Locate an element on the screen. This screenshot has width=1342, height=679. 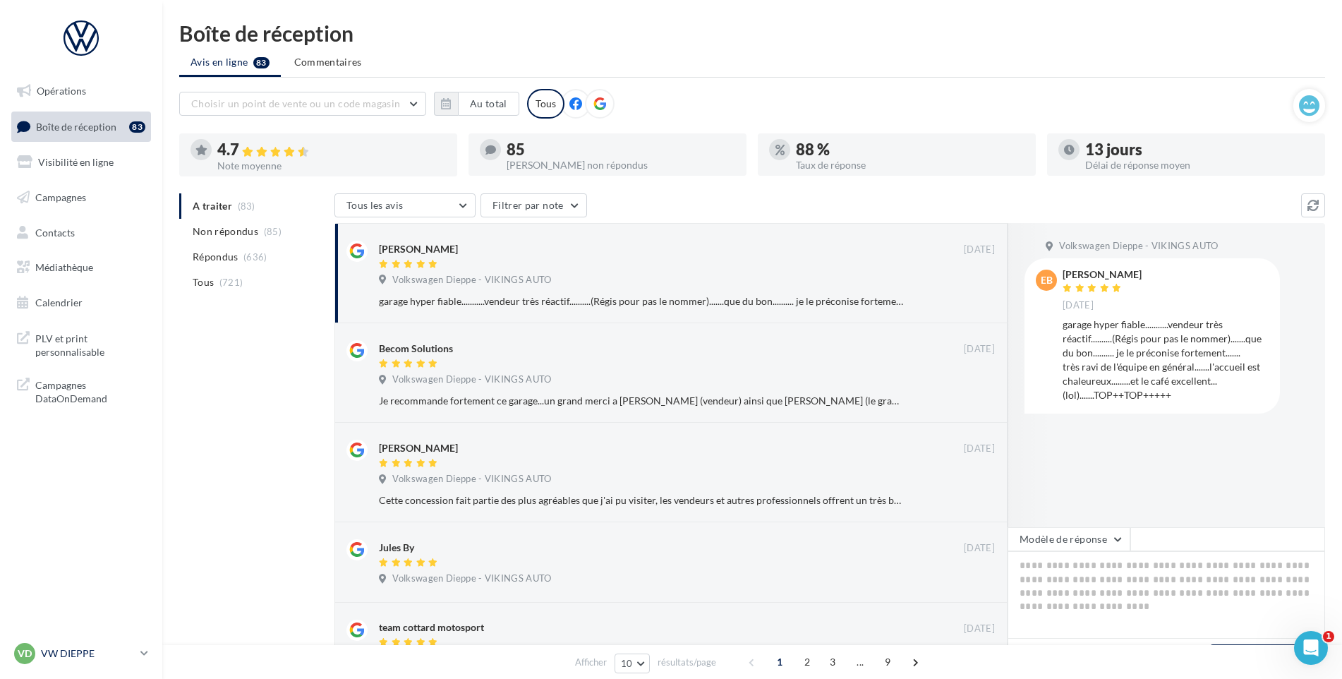
div: Taux de réponse is located at coordinates (910, 165).